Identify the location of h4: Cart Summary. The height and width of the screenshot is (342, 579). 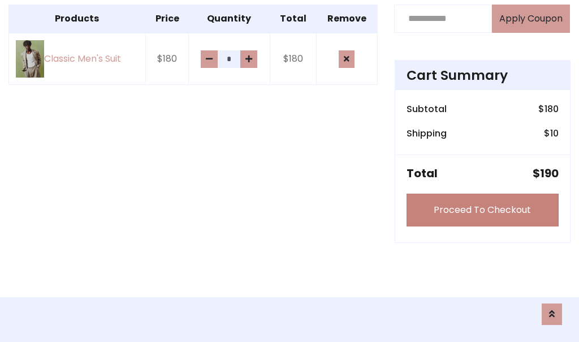
(482, 75).